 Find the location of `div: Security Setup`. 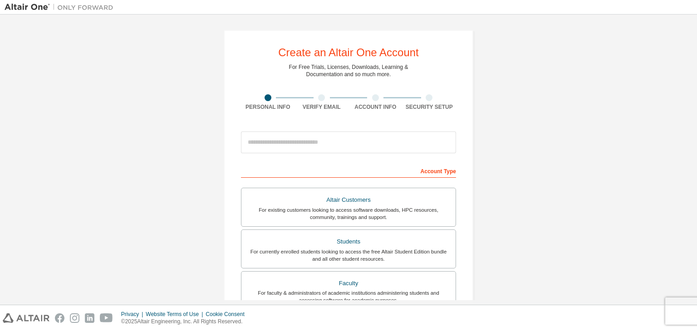

div: Security Setup is located at coordinates (430, 107).